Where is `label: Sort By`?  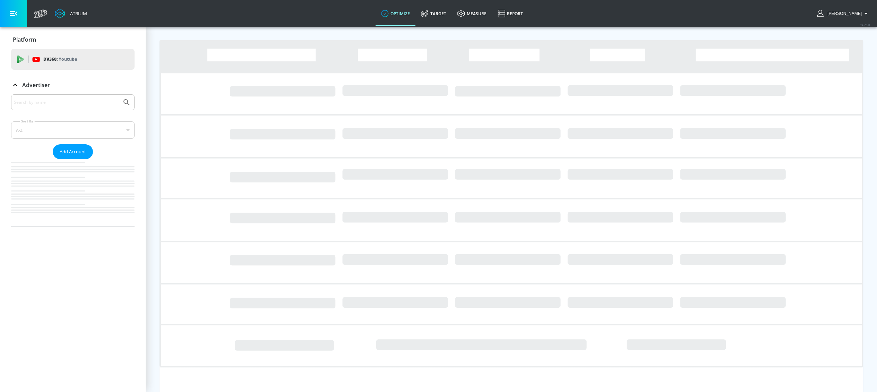
label: Sort By is located at coordinates (27, 121).